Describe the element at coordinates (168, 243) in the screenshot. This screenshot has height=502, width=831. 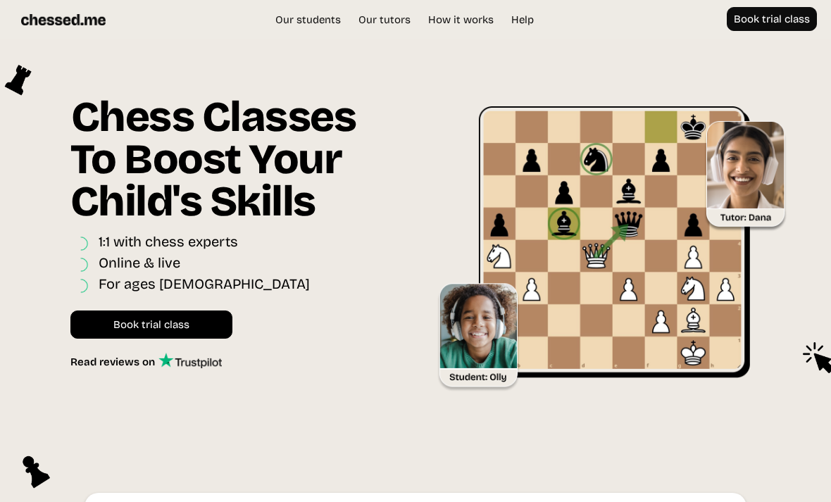
I see `div: 1:1 with chess experts` at that location.